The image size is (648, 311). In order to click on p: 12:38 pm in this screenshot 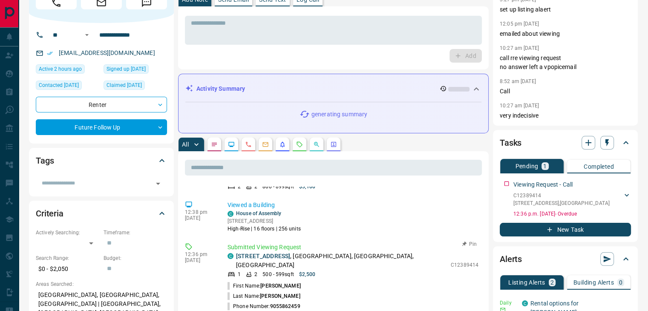, I will do `click(200, 212)`.